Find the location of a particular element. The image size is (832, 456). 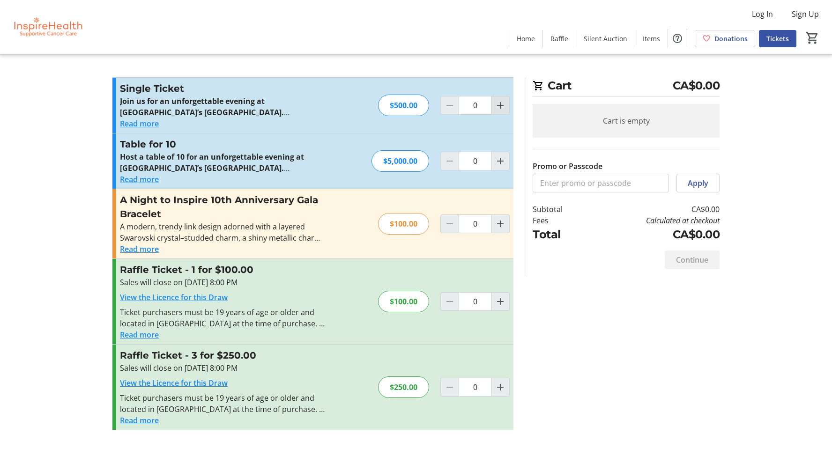

h3: Table for 10 is located at coordinates (222, 144).